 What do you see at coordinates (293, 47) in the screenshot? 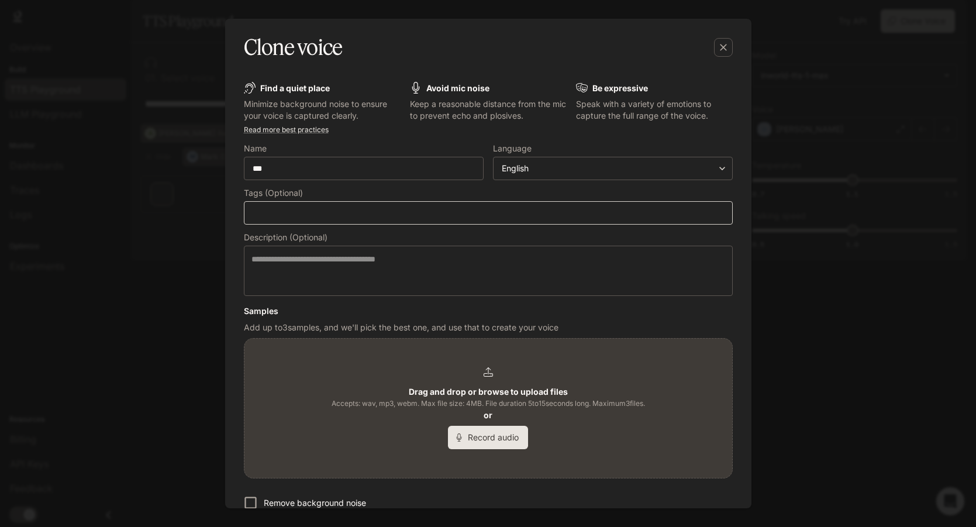
I see `h5: Clone voice` at bounding box center [293, 47].